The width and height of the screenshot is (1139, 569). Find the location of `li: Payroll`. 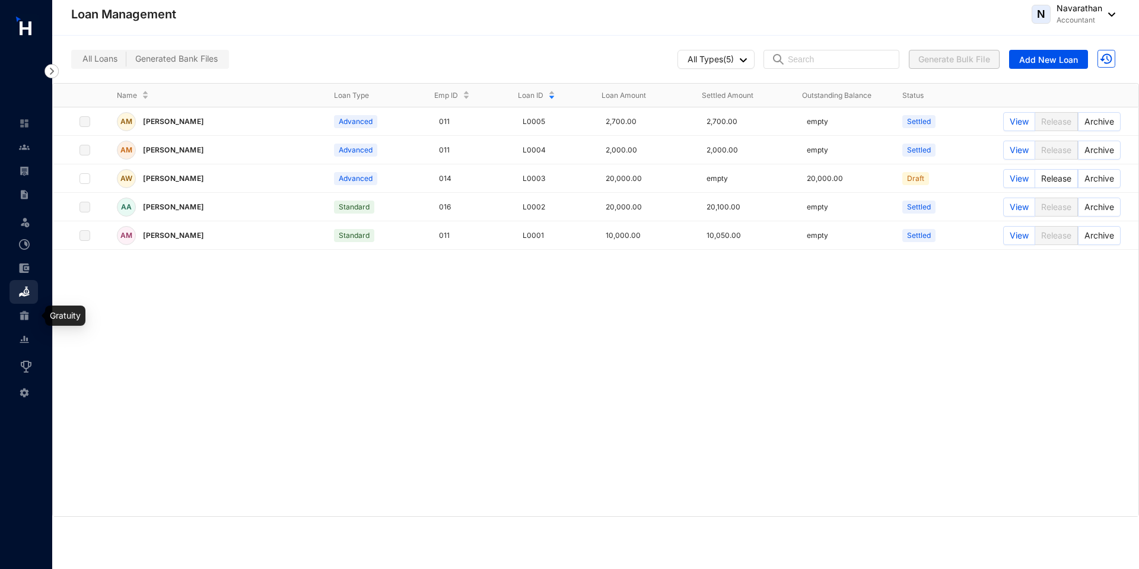

li: Payroll is located at coordinates (24, 171).